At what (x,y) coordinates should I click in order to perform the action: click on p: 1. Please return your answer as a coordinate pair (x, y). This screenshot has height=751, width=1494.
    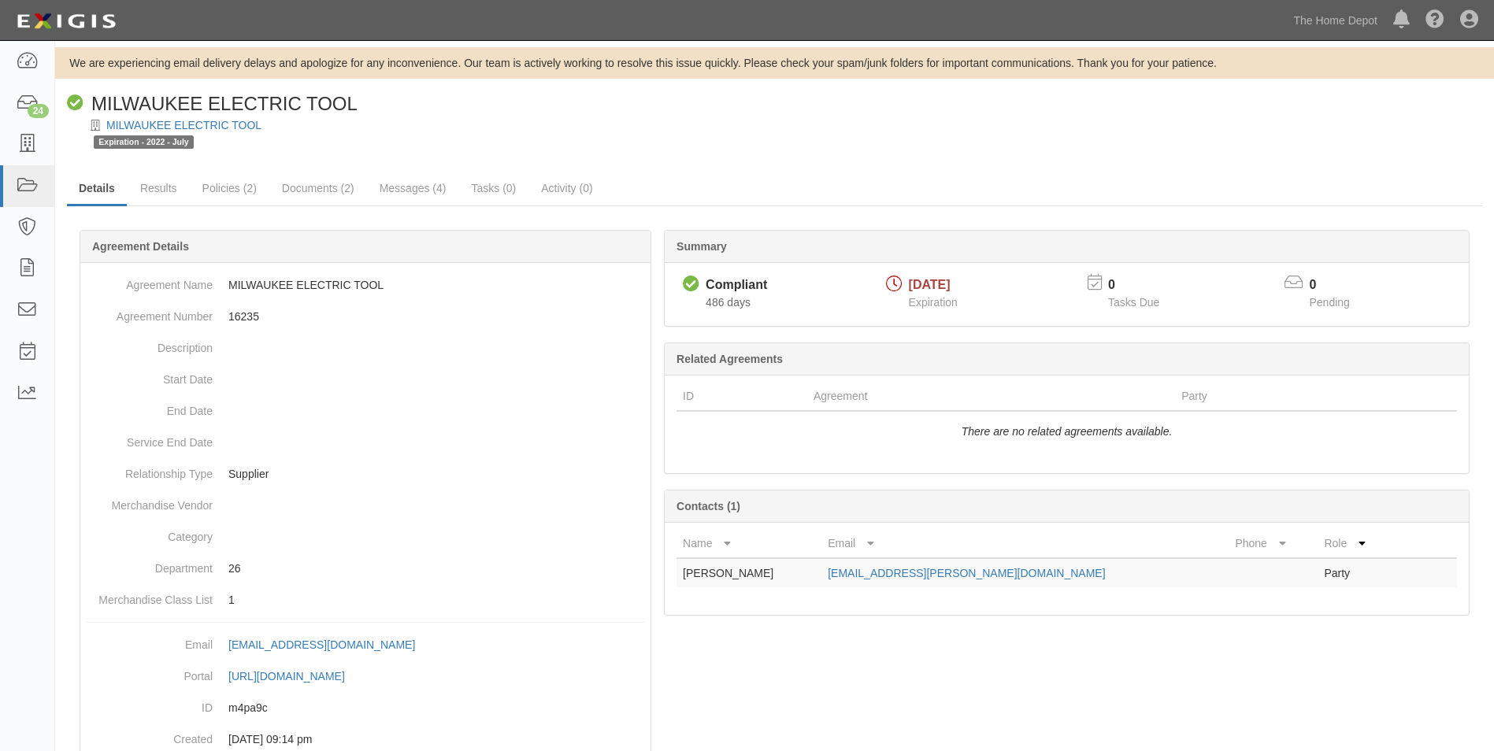
    Looking at the image, I should click on (436, 600).